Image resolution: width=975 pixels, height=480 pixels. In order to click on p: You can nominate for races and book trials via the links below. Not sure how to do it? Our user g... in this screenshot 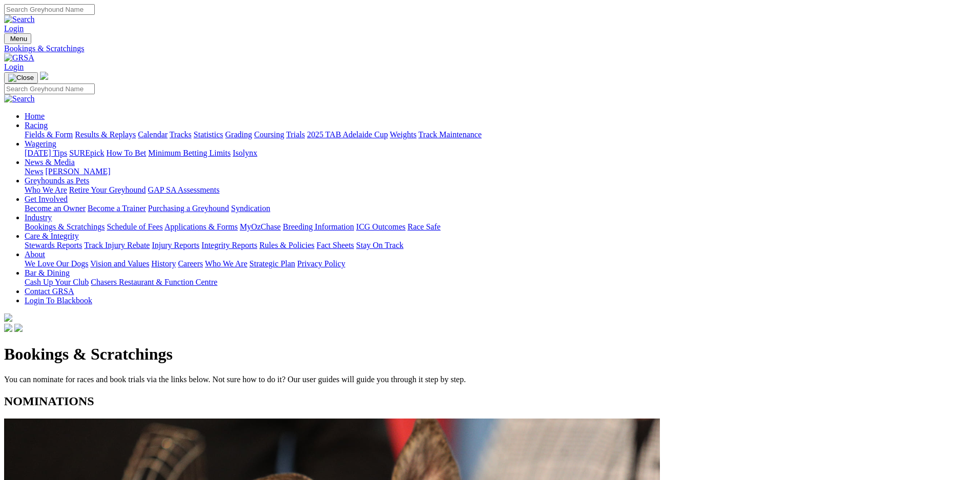, I will do `click(487, 380)`.